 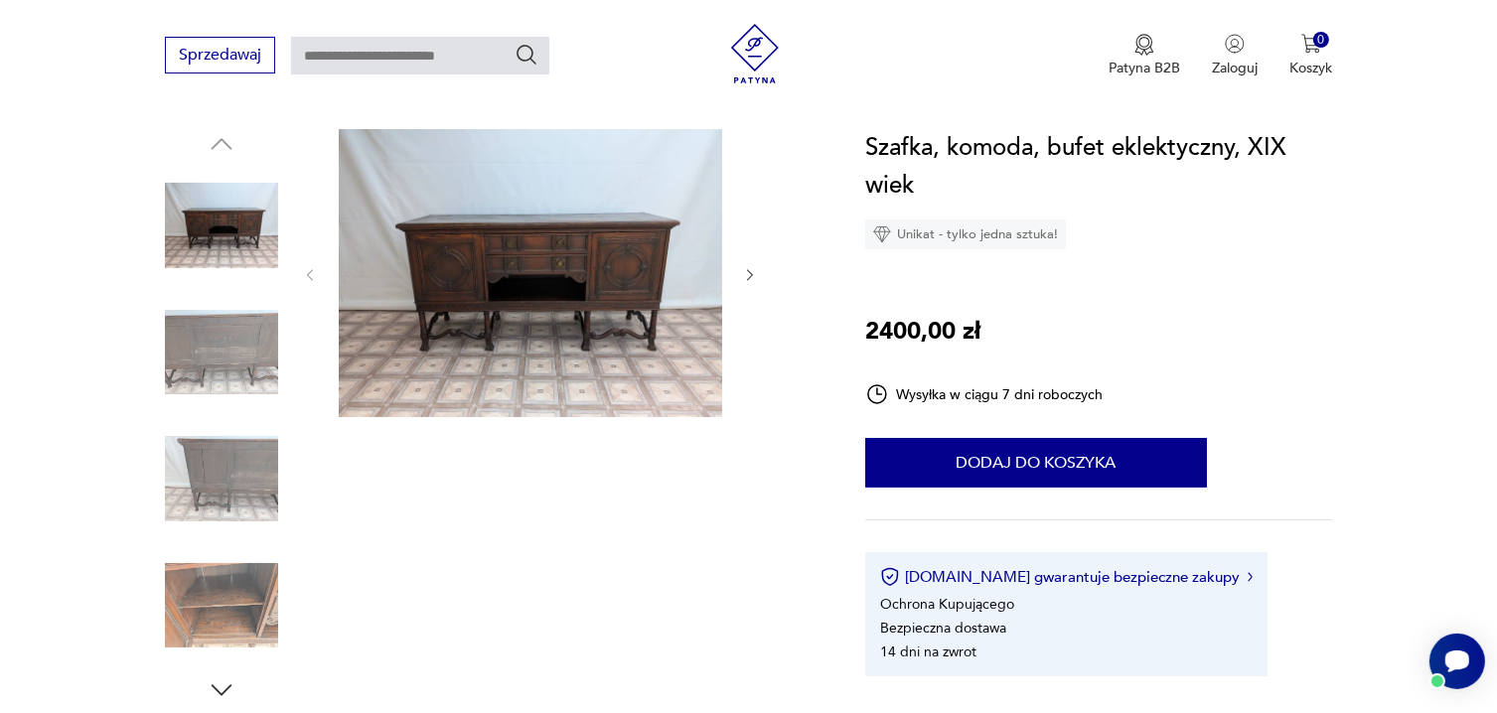 I want to click on li: Bezpieczna dostawa, so click(x=943, y=628).